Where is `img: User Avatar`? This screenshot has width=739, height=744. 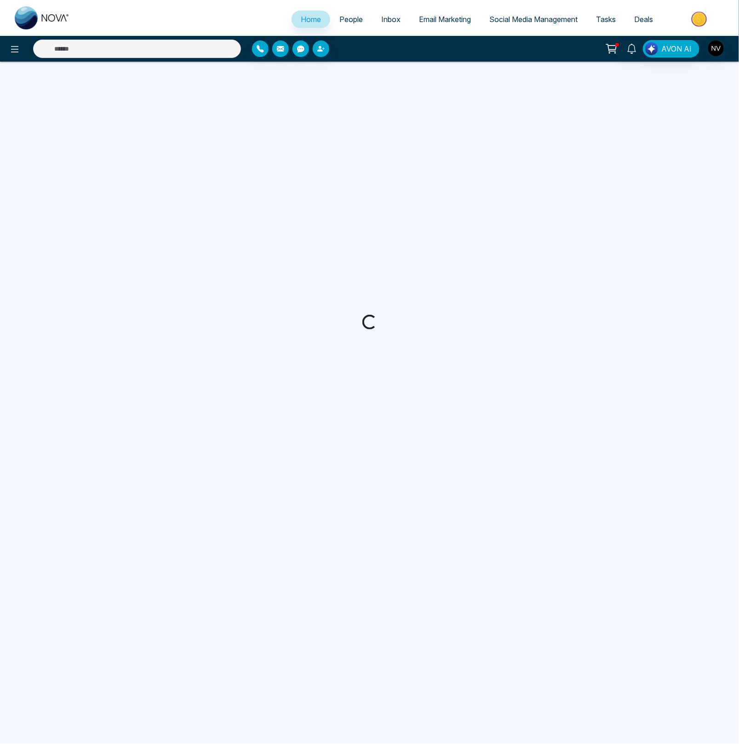
img: User Avatar is located at coordinates (716, 48).